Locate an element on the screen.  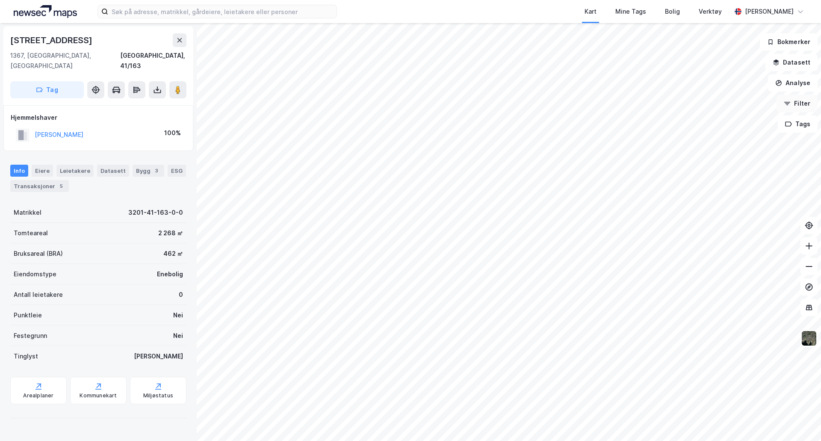
div: Eiere is located at coordinates (42, 171).